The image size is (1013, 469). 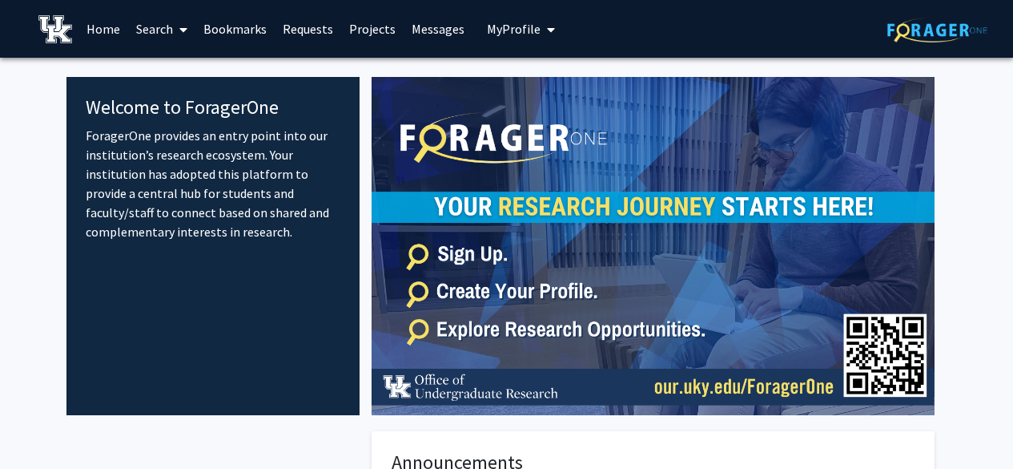 What do you see at coordinates (438, 29) in the screenshot?
I see `a: Messages` at bounding box center [438, 29].